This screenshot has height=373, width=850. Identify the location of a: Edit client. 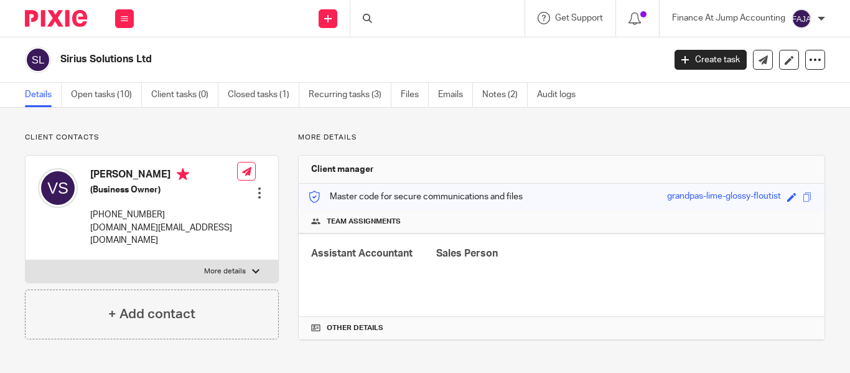
(789, 60).